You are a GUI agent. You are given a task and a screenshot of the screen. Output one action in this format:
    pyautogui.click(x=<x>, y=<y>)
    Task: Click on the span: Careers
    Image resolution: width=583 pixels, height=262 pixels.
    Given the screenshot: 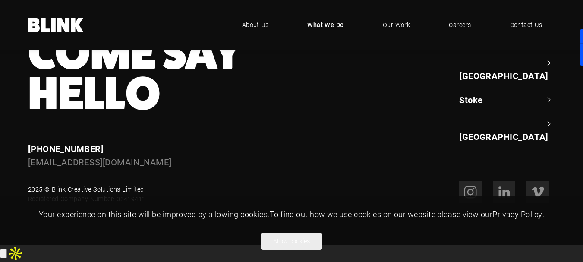 What is the action you would take?
    pyautogui.click(x=460, y=25)
    